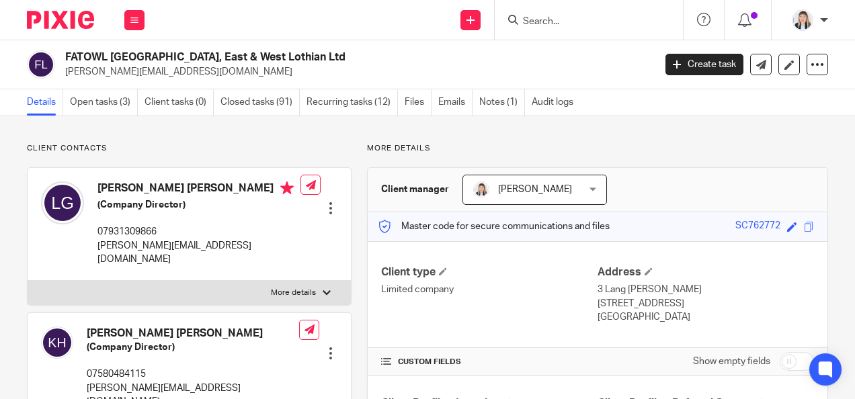  I want to click on p: Limited company, so click(489, 290).